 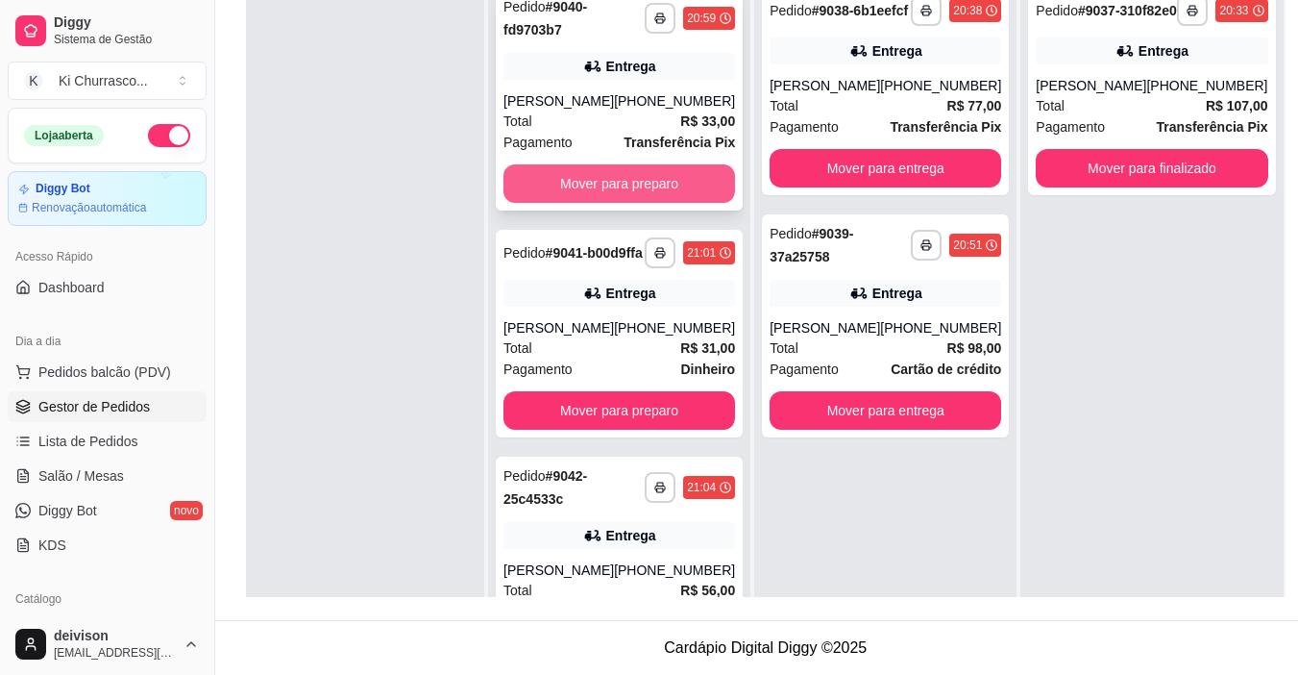 What do you see at coordinates (707, 590) in the screenshot?
I see `strong: R$ 56,00` at bounding box center [707, 590].